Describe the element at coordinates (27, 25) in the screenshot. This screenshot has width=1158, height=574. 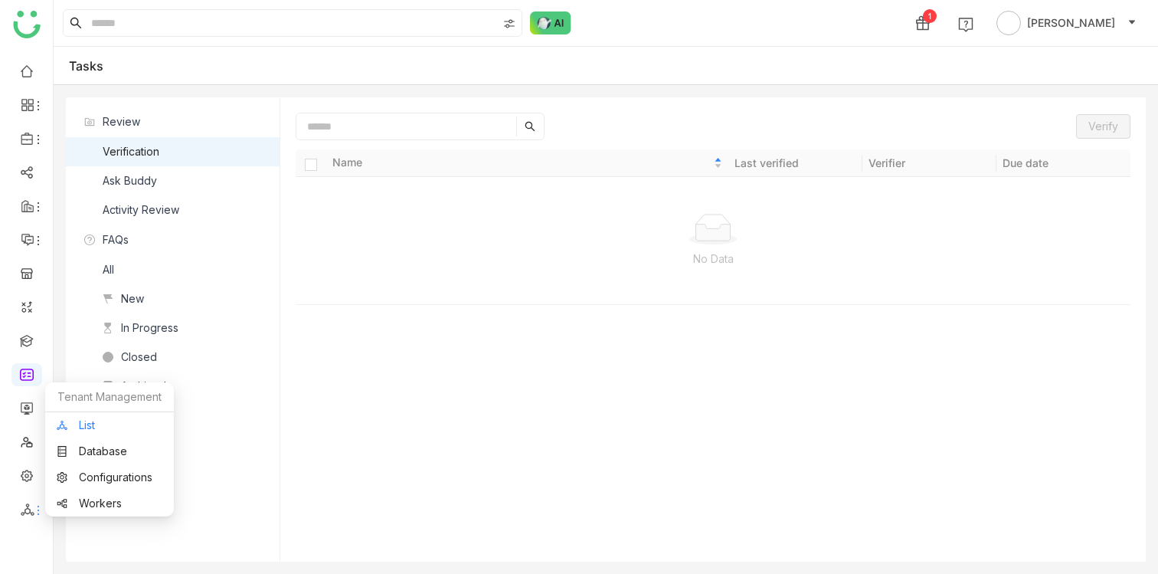
I see `img: logo` at that location.